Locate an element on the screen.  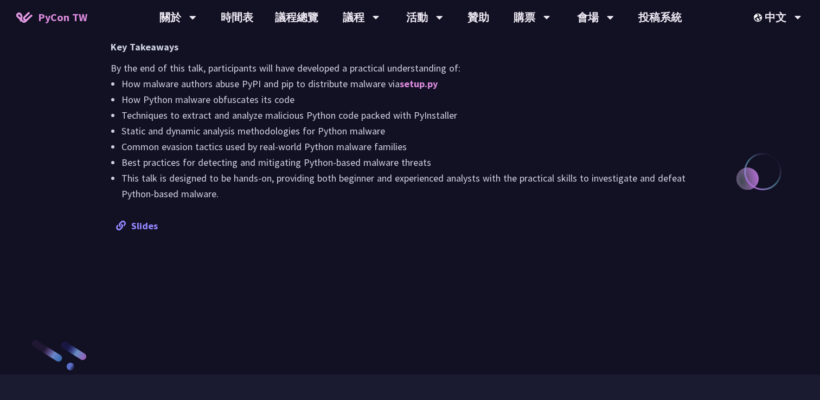
span: PyCon TW is located at coordinates (62, 17).